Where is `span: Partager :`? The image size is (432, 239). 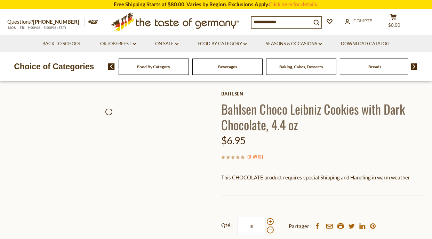 span: Partager : is located at coordinates (300, 226).